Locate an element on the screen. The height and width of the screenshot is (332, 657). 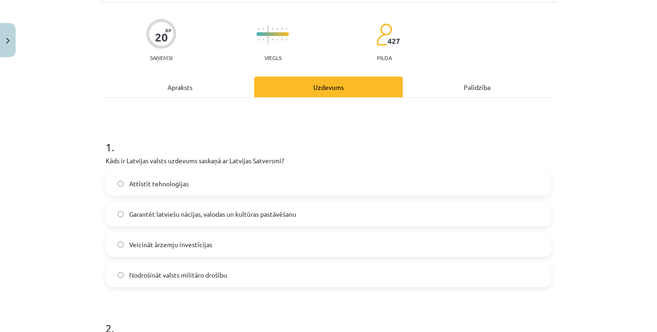
span: Veicināt ārzemju investīcijas is located at coordinates (171, 245).